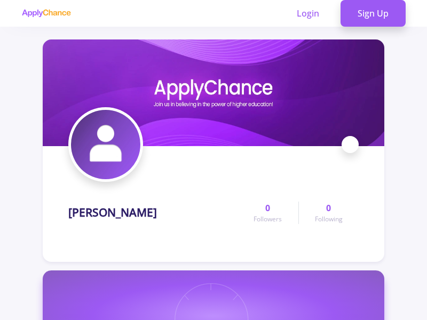 The image size is (427, 320). What do you see at coordinates (268, 213) in the screenshot?
I see `a: 0Followers` at bounding box center [268, 213].